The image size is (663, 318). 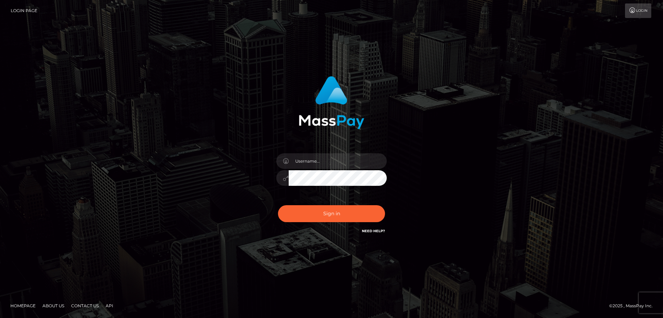 What do you see at coordinates (53, 305) in the screenshot?
I see `a: About Us` at bounding box center [53, 305].